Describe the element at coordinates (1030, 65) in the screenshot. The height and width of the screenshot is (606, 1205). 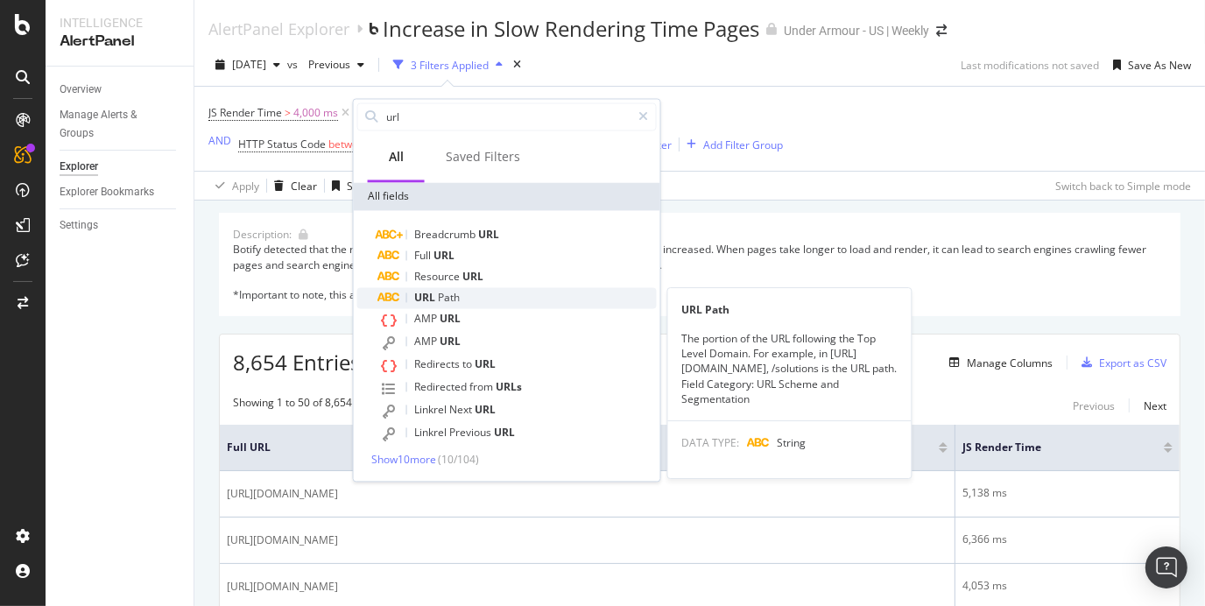
I see `div: Last modifications not saved` at that location.